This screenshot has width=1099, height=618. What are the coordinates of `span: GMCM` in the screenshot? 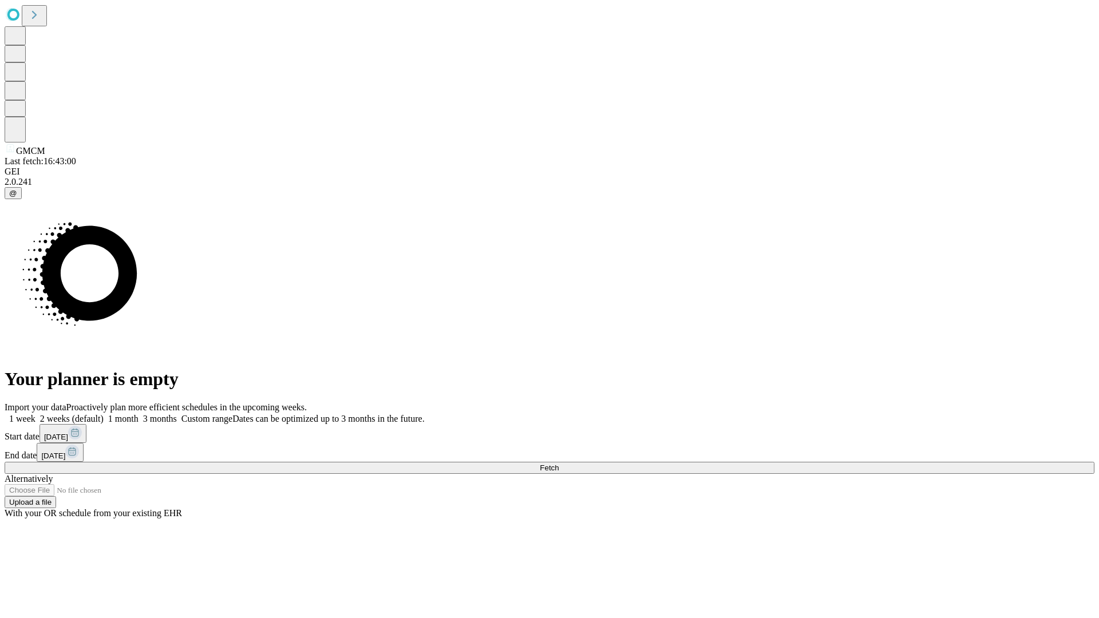 It's located at (30, 150).